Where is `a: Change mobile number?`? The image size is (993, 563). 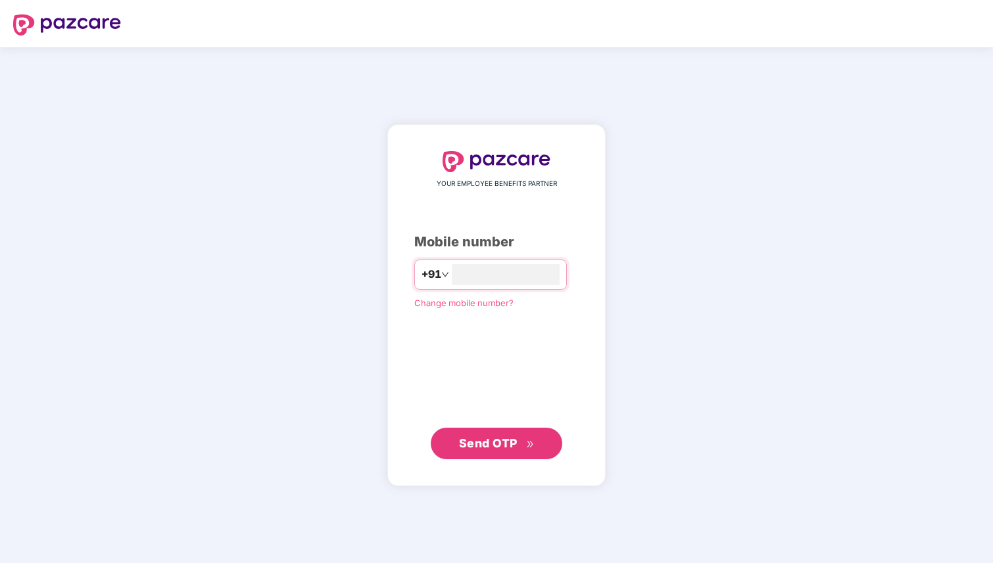 a: Change mobile number? is located at coordinates (463, 303).